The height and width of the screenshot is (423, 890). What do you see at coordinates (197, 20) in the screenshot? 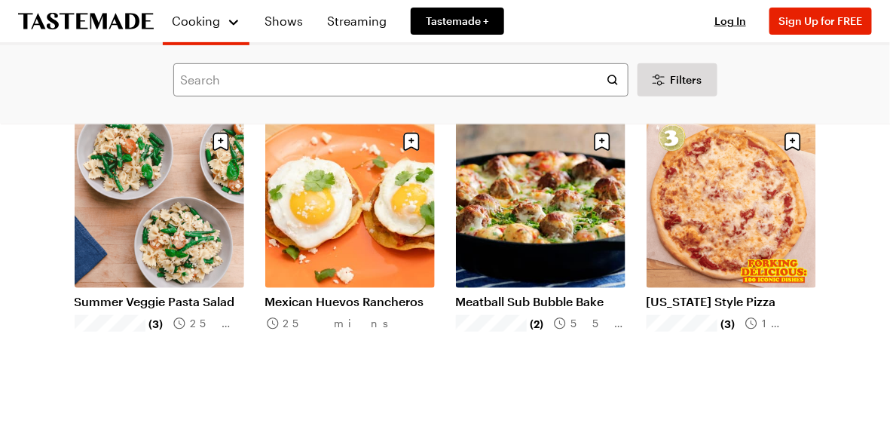
I see `span: Cooking` at bounding box center [197, 20].